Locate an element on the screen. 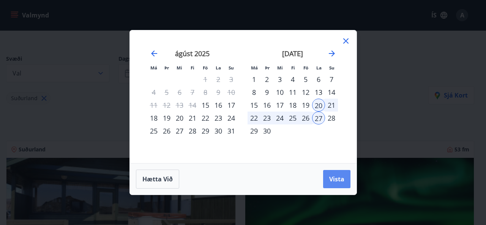  td: Not available. föstudagur, 1. ágúst 2025 is located at coordinates (205, 79).